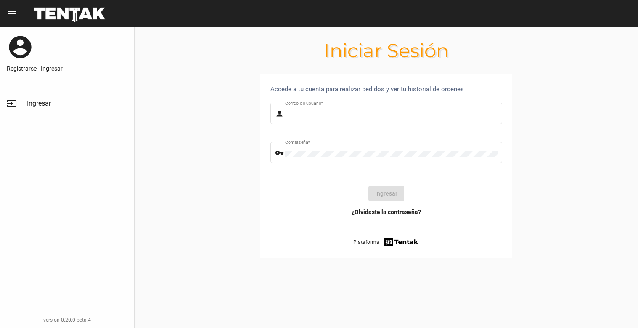 The image size is (638, 328). Describe the element at coordinates (12, 14) in the screenshot. I see `mat-icon: menu` at that location.